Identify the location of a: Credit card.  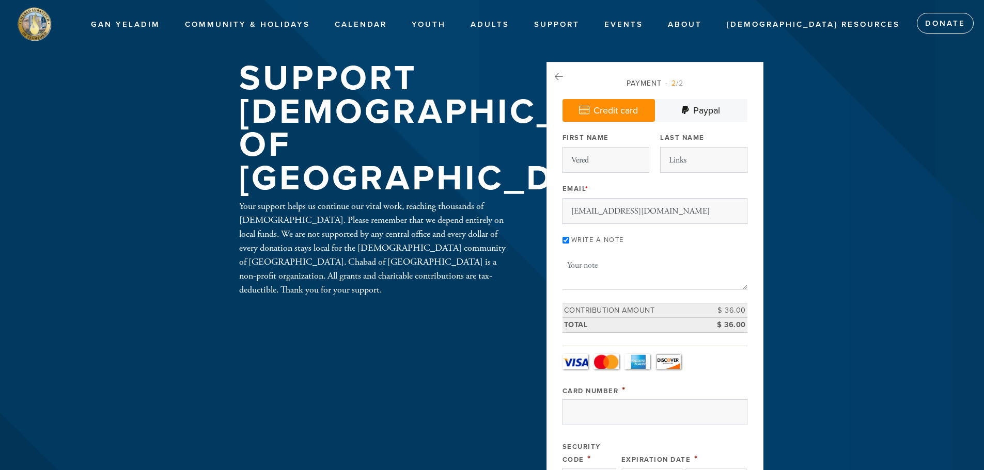
(608, 111).